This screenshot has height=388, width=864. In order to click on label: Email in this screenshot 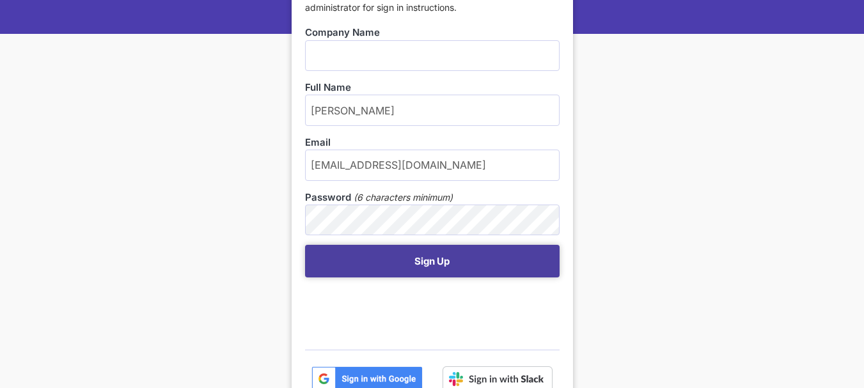, I will do `click(433, 143)`.